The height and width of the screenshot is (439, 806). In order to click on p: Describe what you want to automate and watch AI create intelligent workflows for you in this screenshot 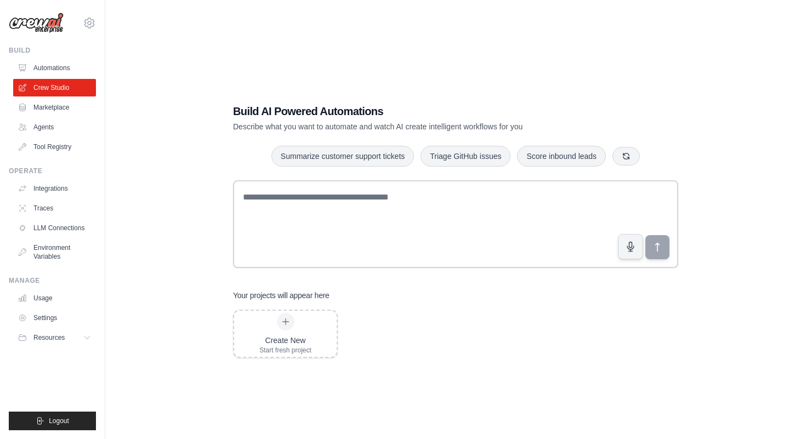, I will do `click(417, 127)`.